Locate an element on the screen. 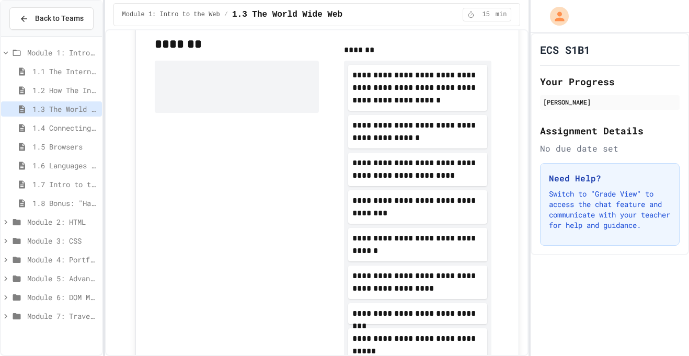  h1: ECS S1B1 is located at coordinates (565, 50).